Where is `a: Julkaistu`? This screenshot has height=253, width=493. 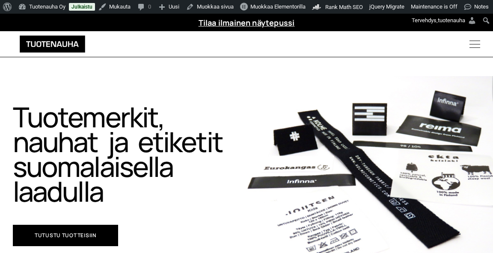
a: Julkaistu is located at coordinates (82, 7).